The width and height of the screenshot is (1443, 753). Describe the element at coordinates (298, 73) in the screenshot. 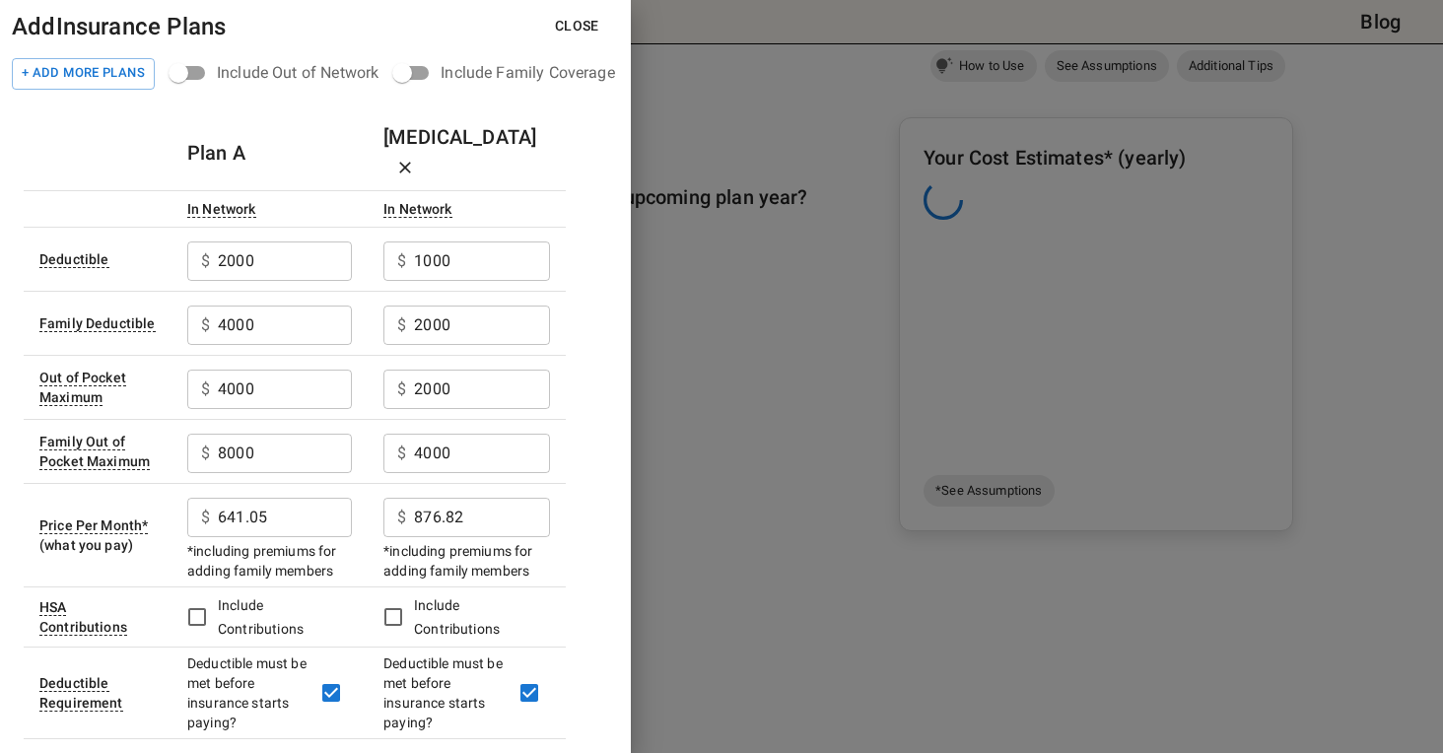

I see `div: Include Out of Network` at that location.